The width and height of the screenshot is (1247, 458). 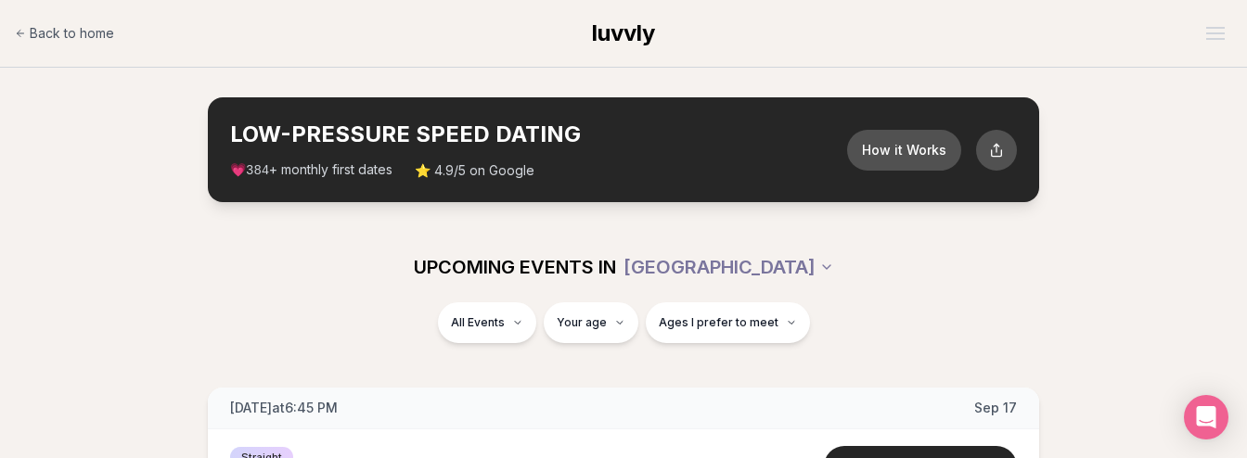 What do you see at coordinates (591, 323) in the screenshot?
I see `button: Your age` at bounding box center [591, 323].